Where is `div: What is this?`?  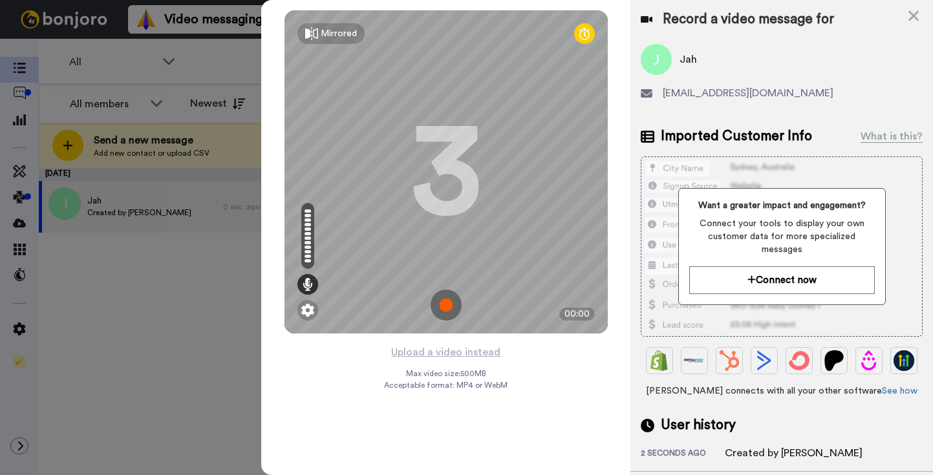
div: What is this? is located at coordinates (891, 136).